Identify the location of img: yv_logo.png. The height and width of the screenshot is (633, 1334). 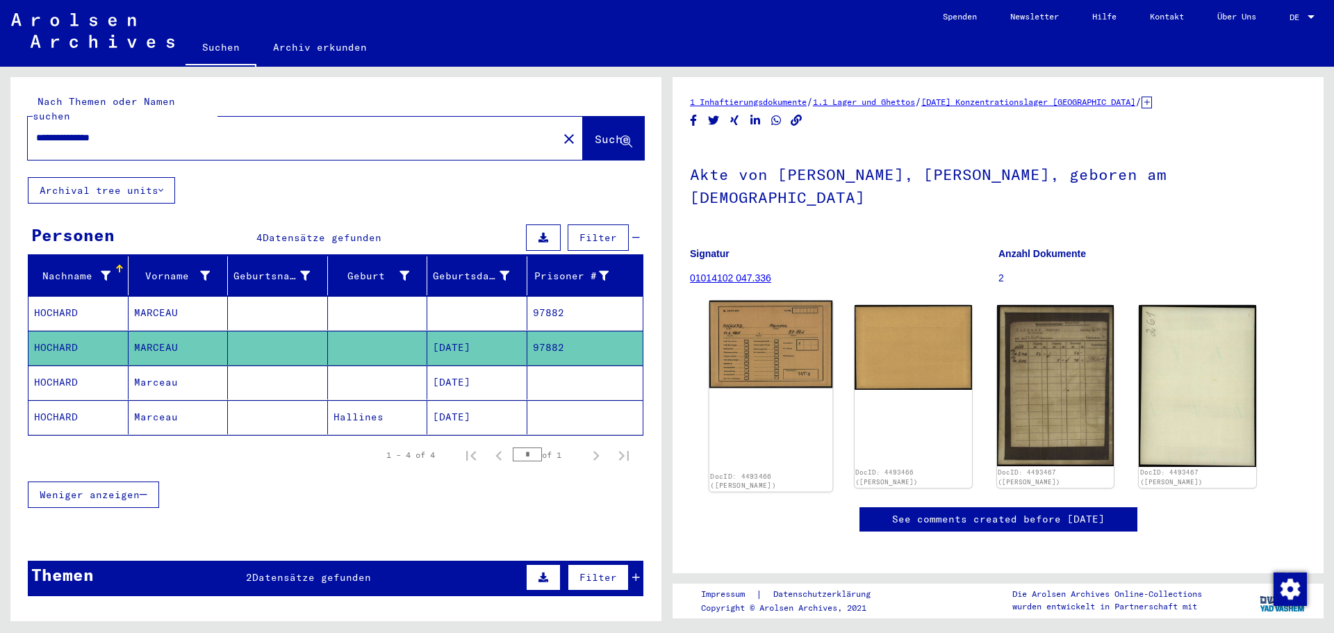
(1283, 600).